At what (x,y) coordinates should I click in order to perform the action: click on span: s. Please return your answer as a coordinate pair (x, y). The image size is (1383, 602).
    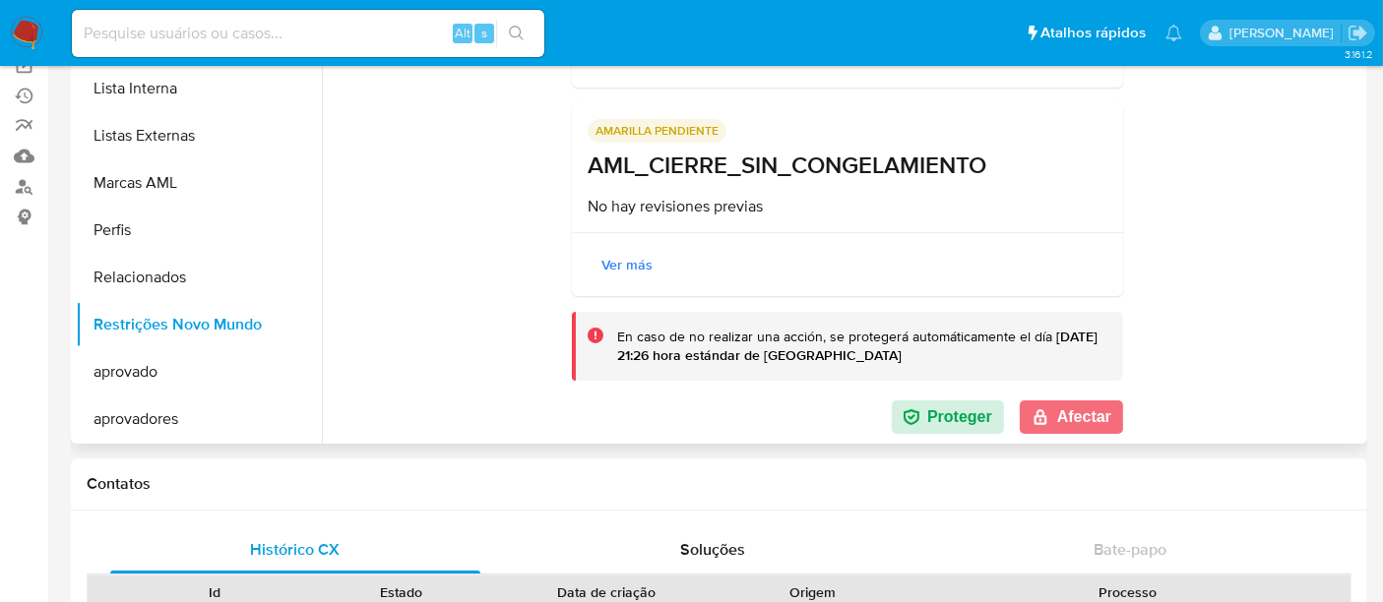
    Looking at the image, I should click on (484, 32).